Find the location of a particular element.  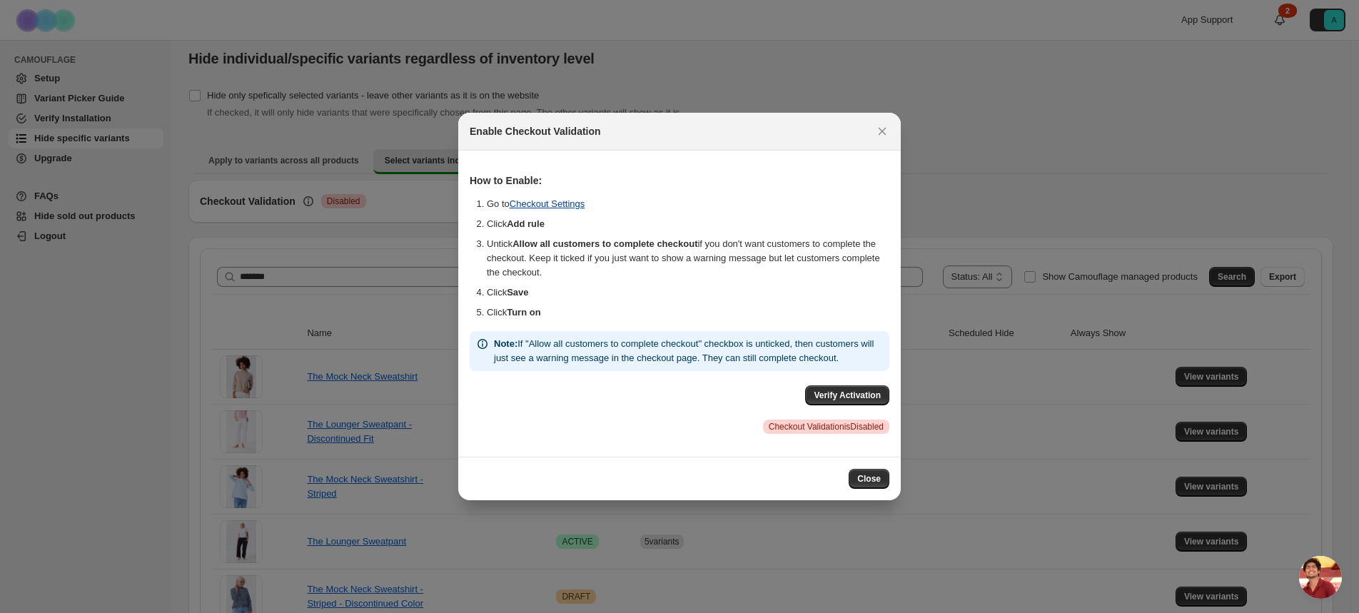

b: Save is located at coordinates (517, 292).